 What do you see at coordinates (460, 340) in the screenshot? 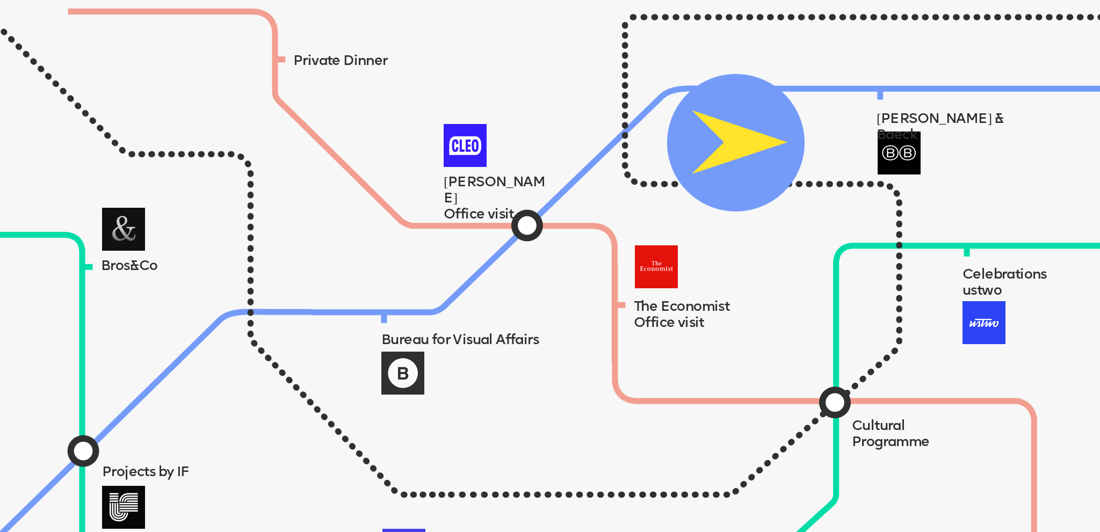
I see `span: Bureau for Visual Affairs` at bounding box center [460, 340].